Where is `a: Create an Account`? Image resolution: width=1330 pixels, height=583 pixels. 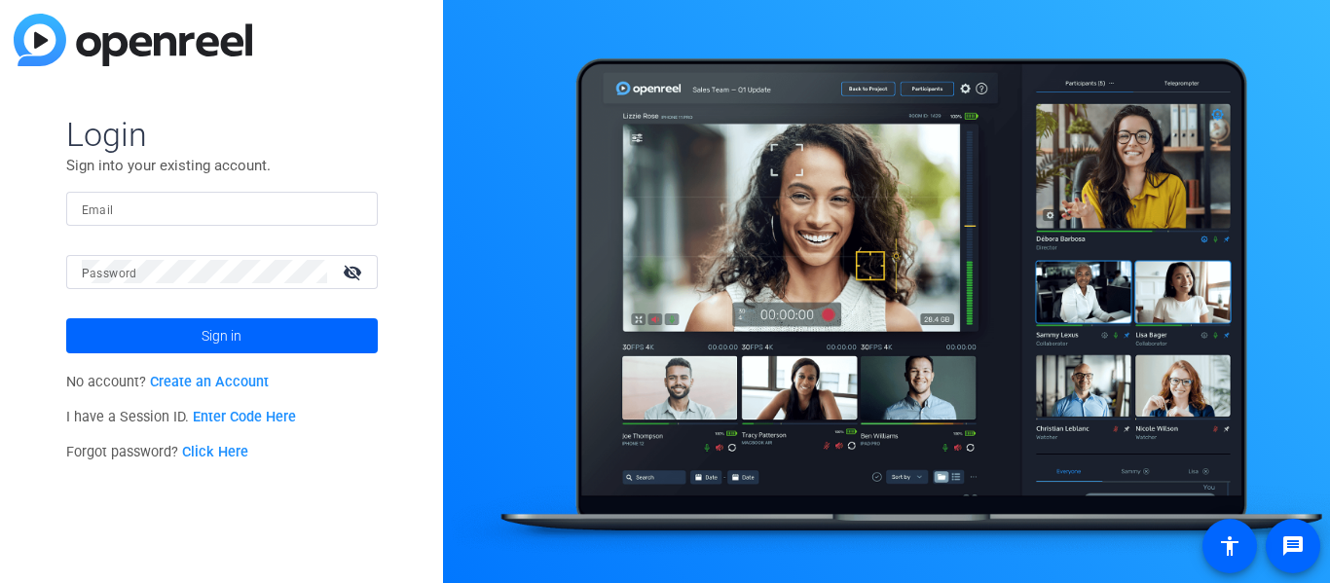 a: Create an Account is located at coordinates (209, 382).